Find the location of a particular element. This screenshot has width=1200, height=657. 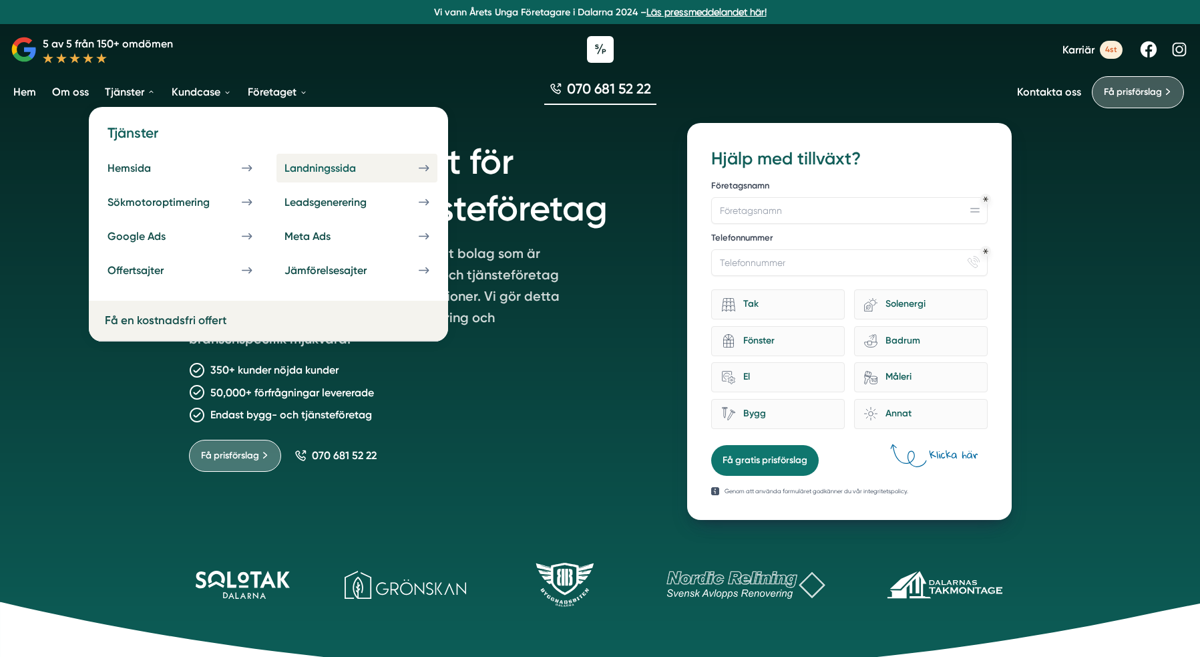

label: Företagsnamn is located at coordinates (849, 187).